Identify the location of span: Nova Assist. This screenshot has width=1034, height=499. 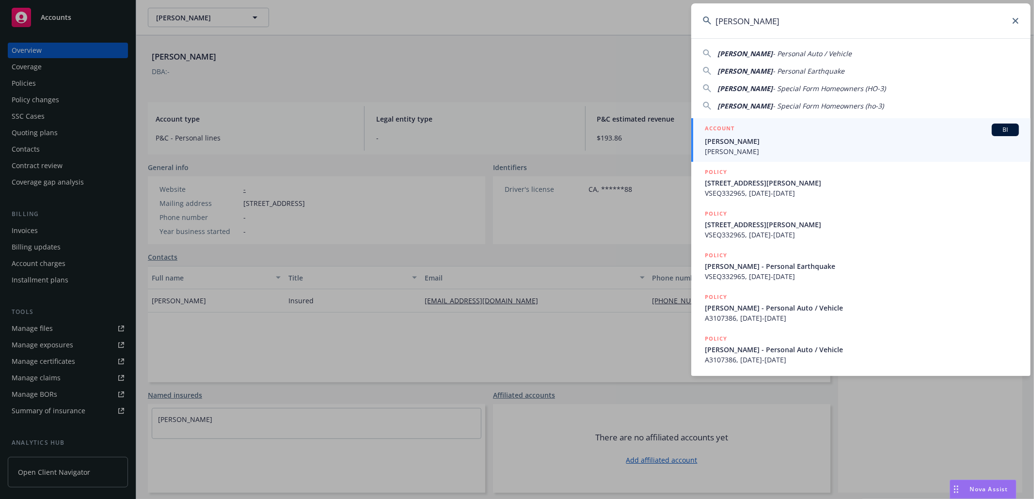
(989, 489).